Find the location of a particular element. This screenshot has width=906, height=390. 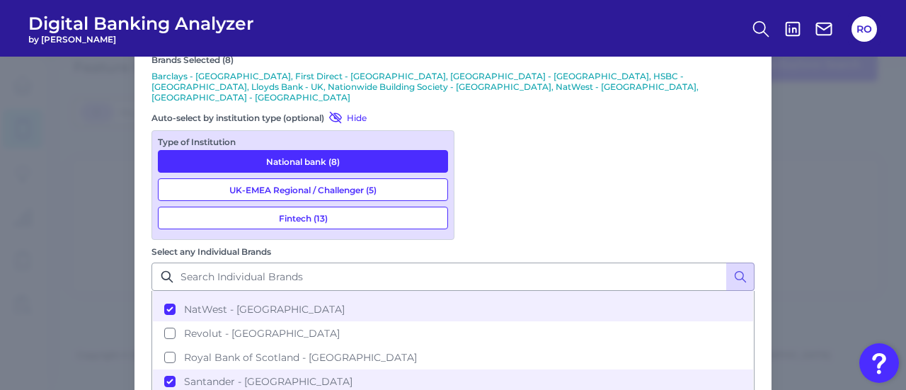

button: National bank (8) is located at coordinates (303, 161).